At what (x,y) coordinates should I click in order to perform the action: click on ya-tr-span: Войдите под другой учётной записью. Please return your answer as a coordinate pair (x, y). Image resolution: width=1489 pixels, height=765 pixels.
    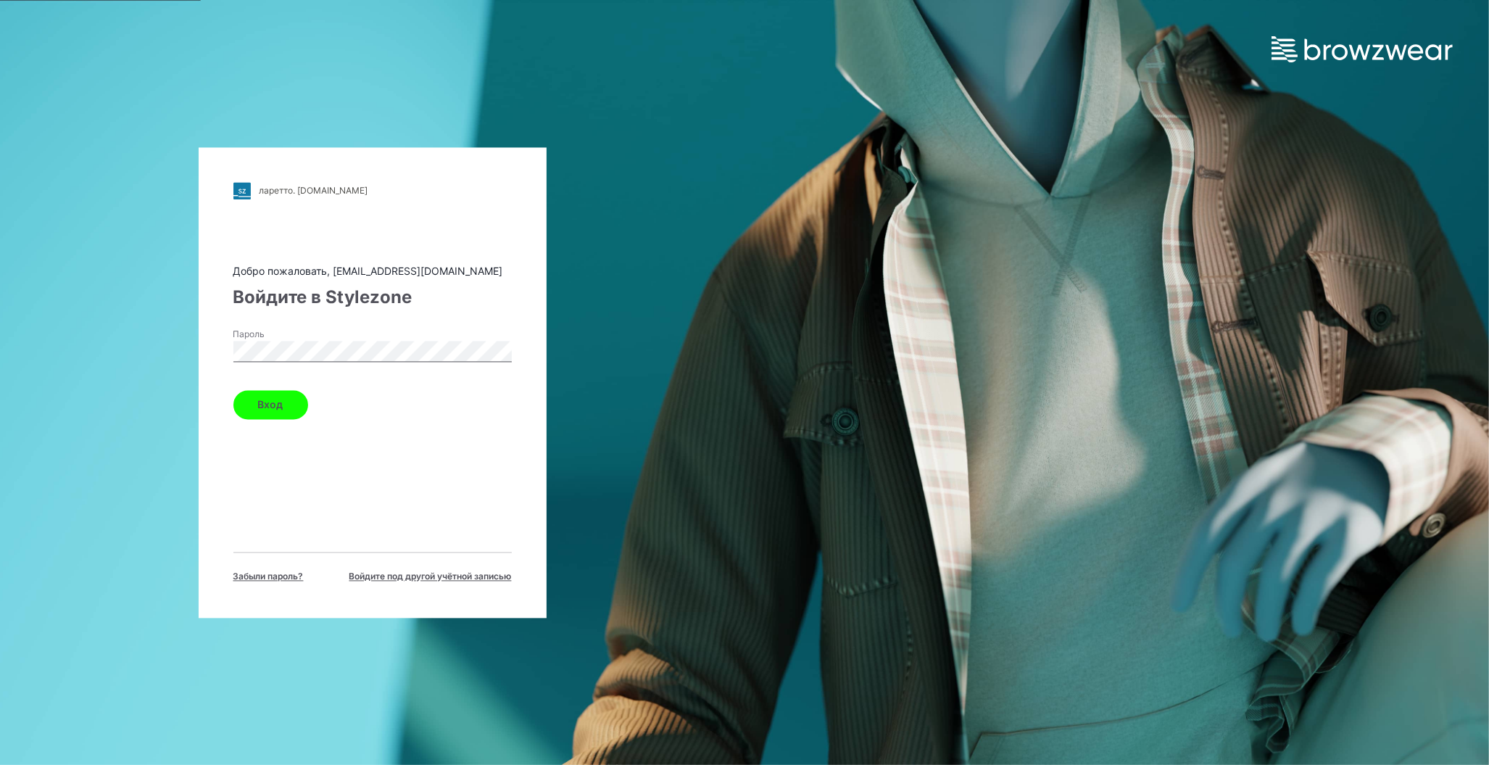
    Looking at the image, I should click on (431, 576).